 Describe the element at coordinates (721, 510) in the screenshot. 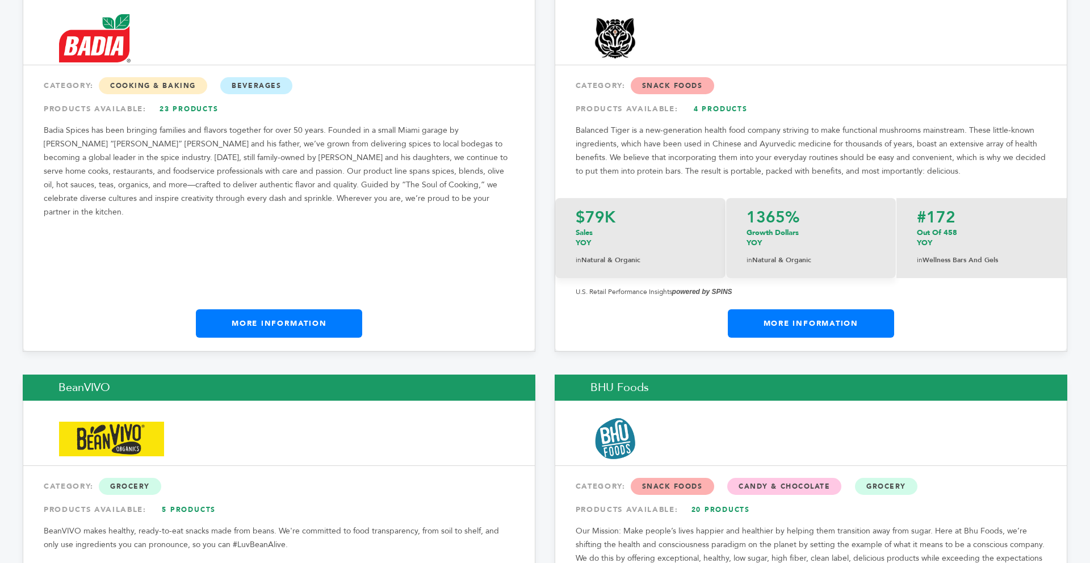

I see `a: 20 Products` at that location.